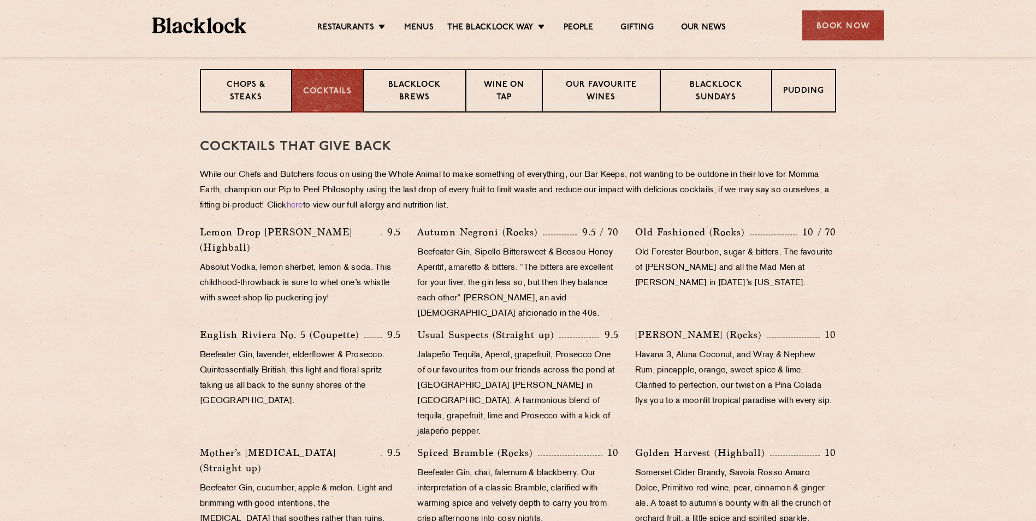 Image resolution: width=1036 pixels, height=521 pixels. What do you see at coordinates (804, 92) in the screenshot?
I see `p: Pudding` at bounding box center [804, 92].